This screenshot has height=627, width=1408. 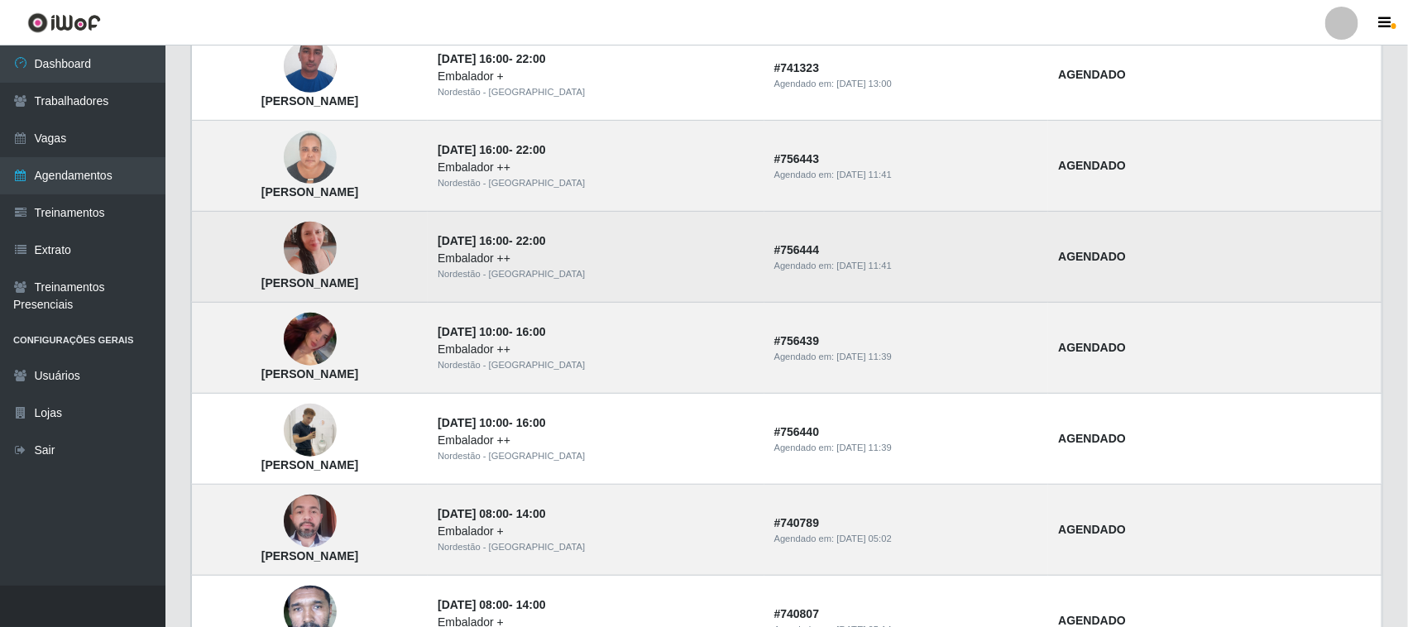 I want to click on strong: # 756440, so click(x=797, y=432).